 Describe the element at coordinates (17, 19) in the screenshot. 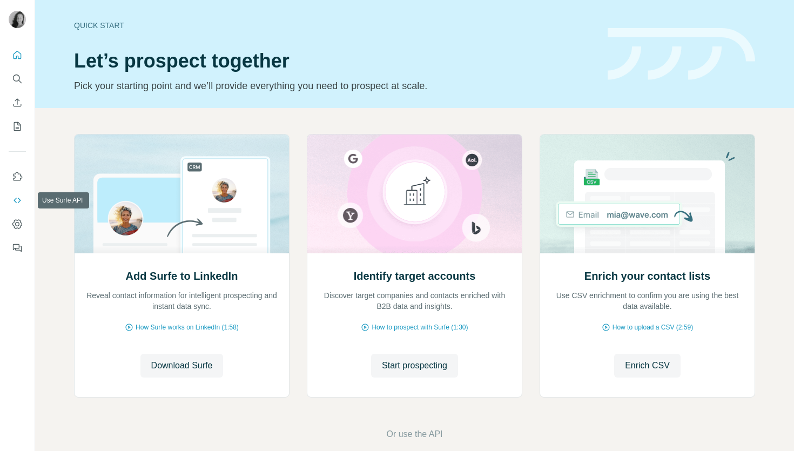

I see `img: Avatar` at that location.